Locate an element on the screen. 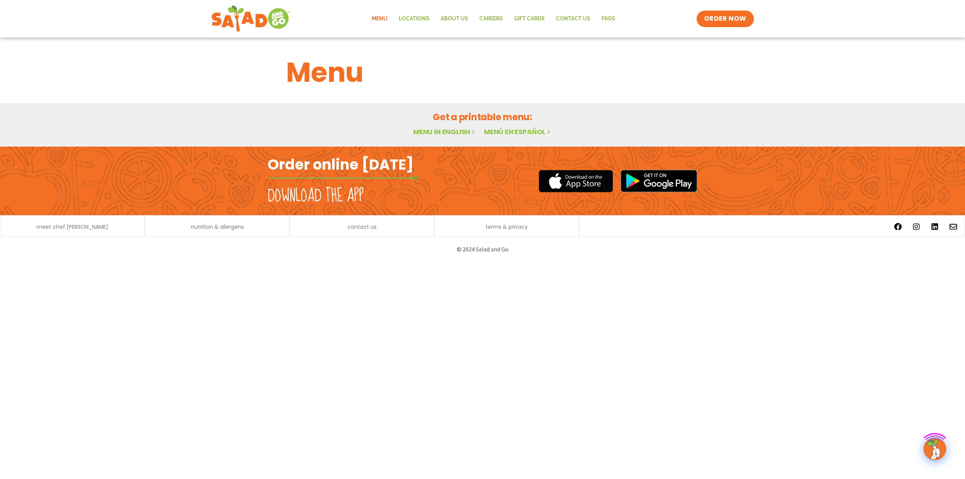 The height and width of the screenshot is (479, 965). a: contact us is located at coordinates (362, 227).